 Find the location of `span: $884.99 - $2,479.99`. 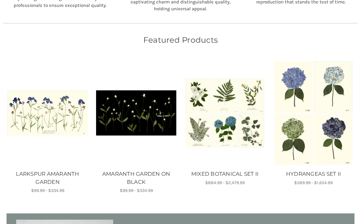

span: $884.99 - $2,479.99 is located at coordinates (225, 182).